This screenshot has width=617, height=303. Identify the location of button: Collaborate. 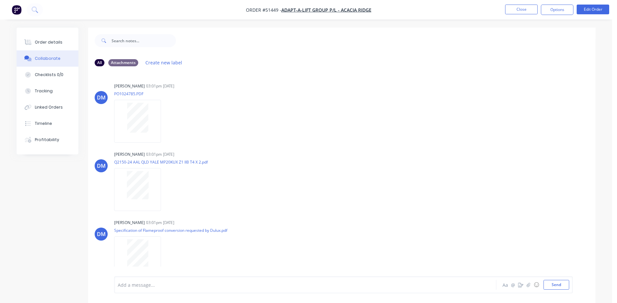
(47, 59).